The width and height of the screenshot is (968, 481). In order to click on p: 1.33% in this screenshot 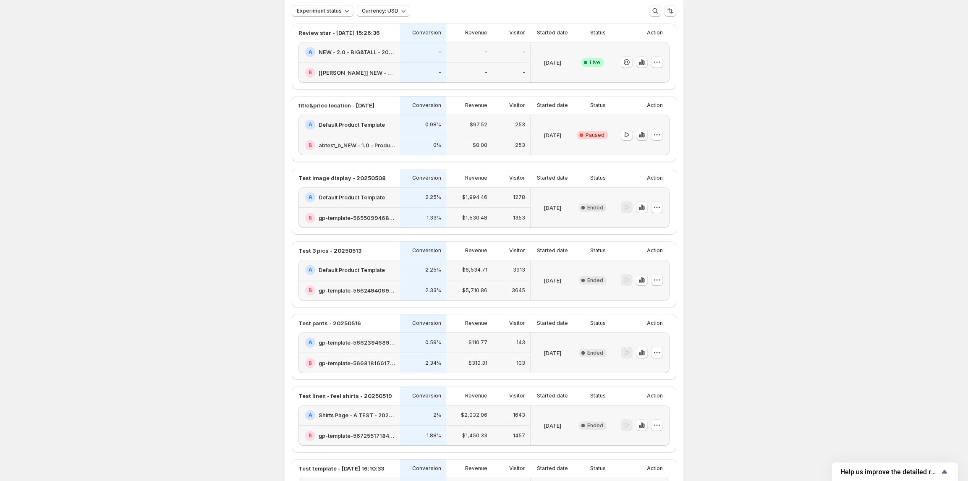, I will do `click(434, 218)`.